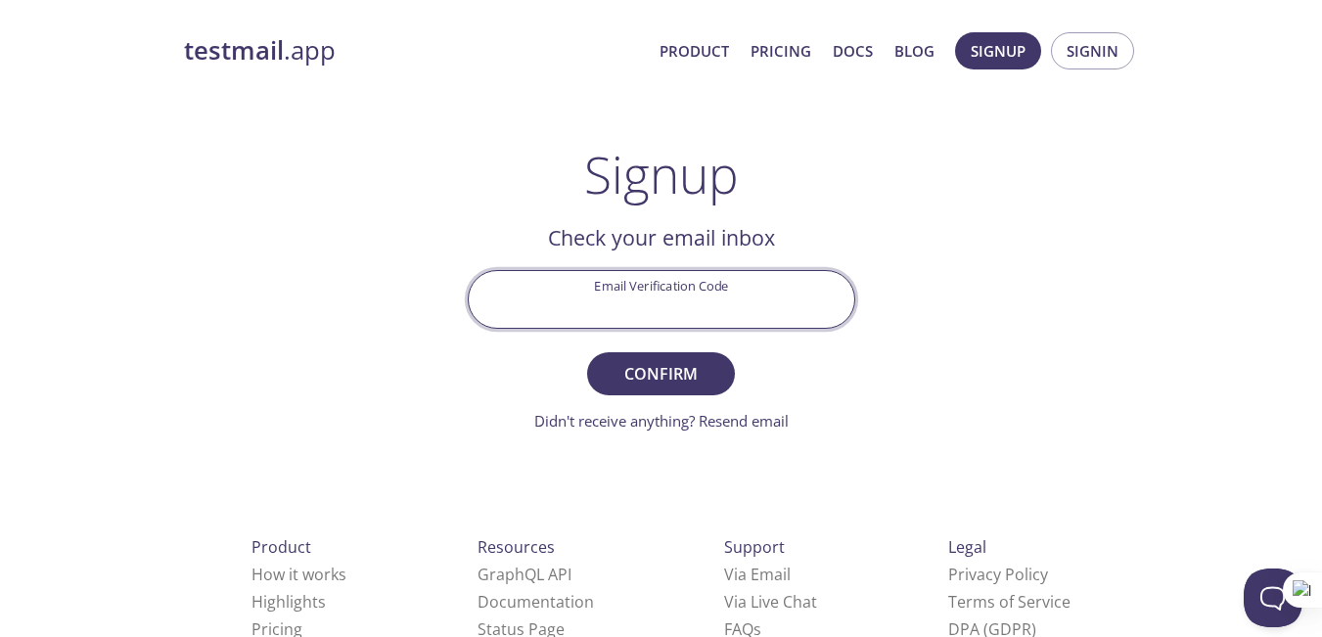 This screenshot has height=637, width=1322. Describe the element at coordinates (967, 547) in the screenshot. I see `span: Legal` at that location.